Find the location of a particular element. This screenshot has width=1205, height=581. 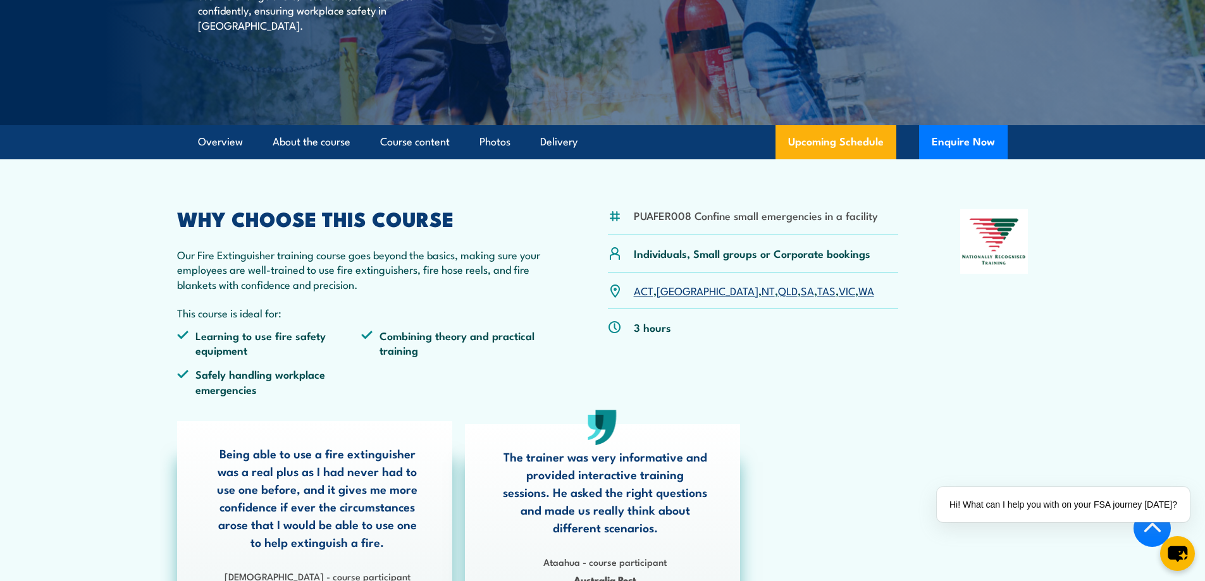

a: SA is located at coordinates (807, 290).